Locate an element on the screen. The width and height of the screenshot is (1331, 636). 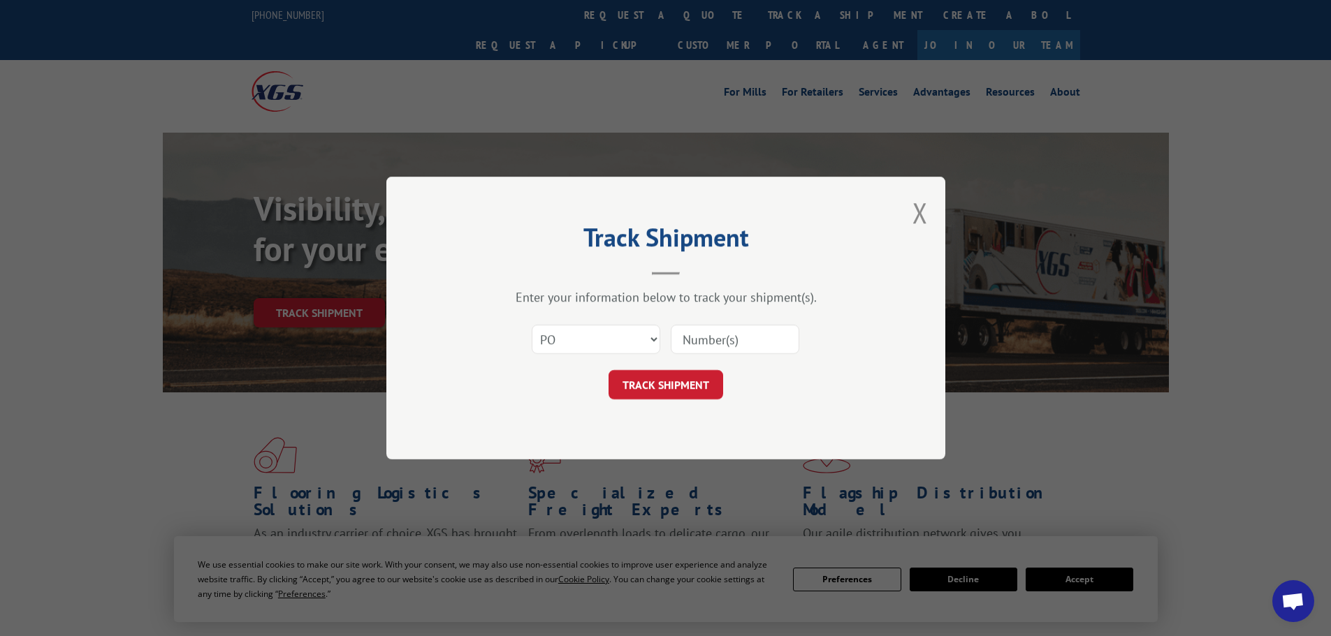
h2: Track Shipment is located at coordinates (666, 241).